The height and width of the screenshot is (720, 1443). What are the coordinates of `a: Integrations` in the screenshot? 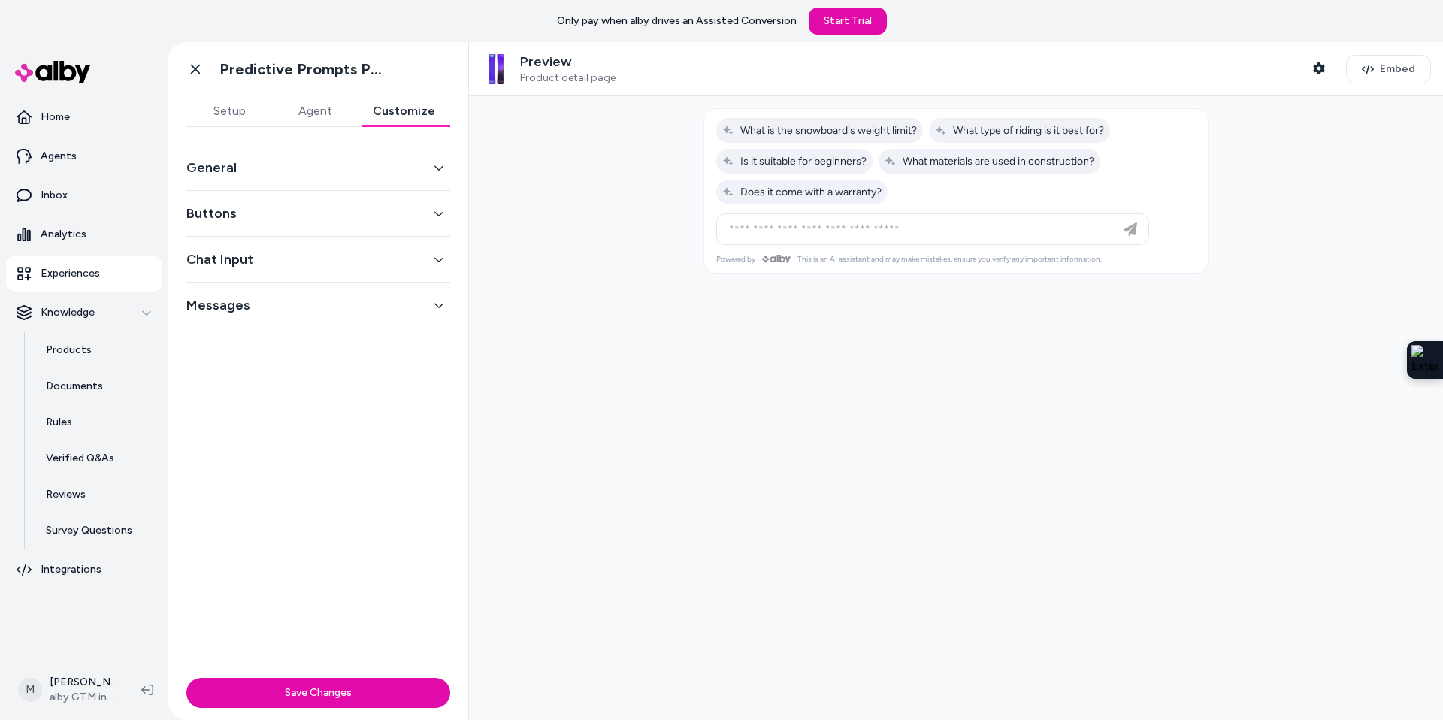 It's located at (84, 570).